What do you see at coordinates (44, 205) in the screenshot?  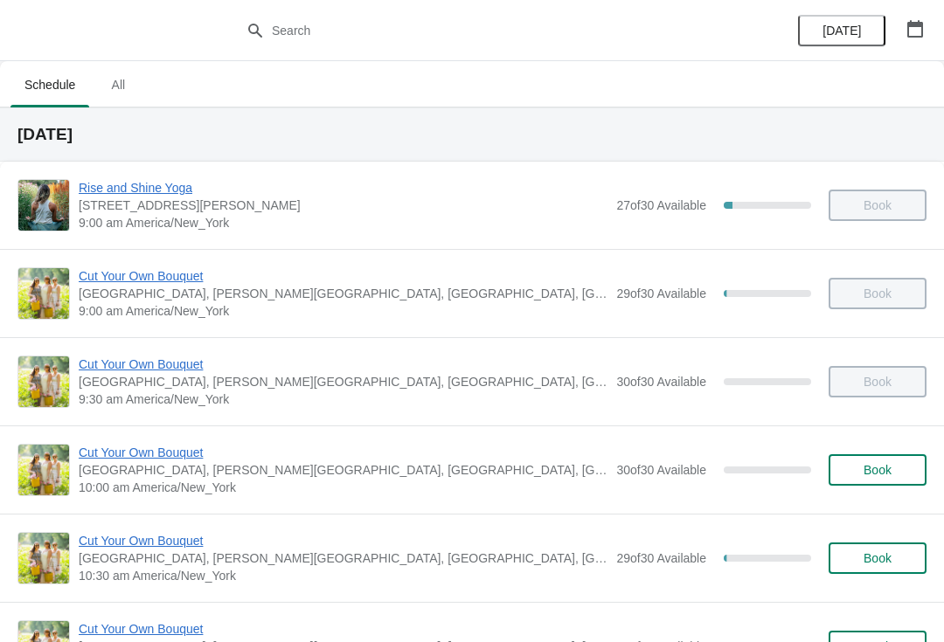 I see `img: Rise and Shine Yoga | 4 Jacobs Lane Norwell, MA 02061 | 9:00 am America/New_York` at bounding box center [44, 205].